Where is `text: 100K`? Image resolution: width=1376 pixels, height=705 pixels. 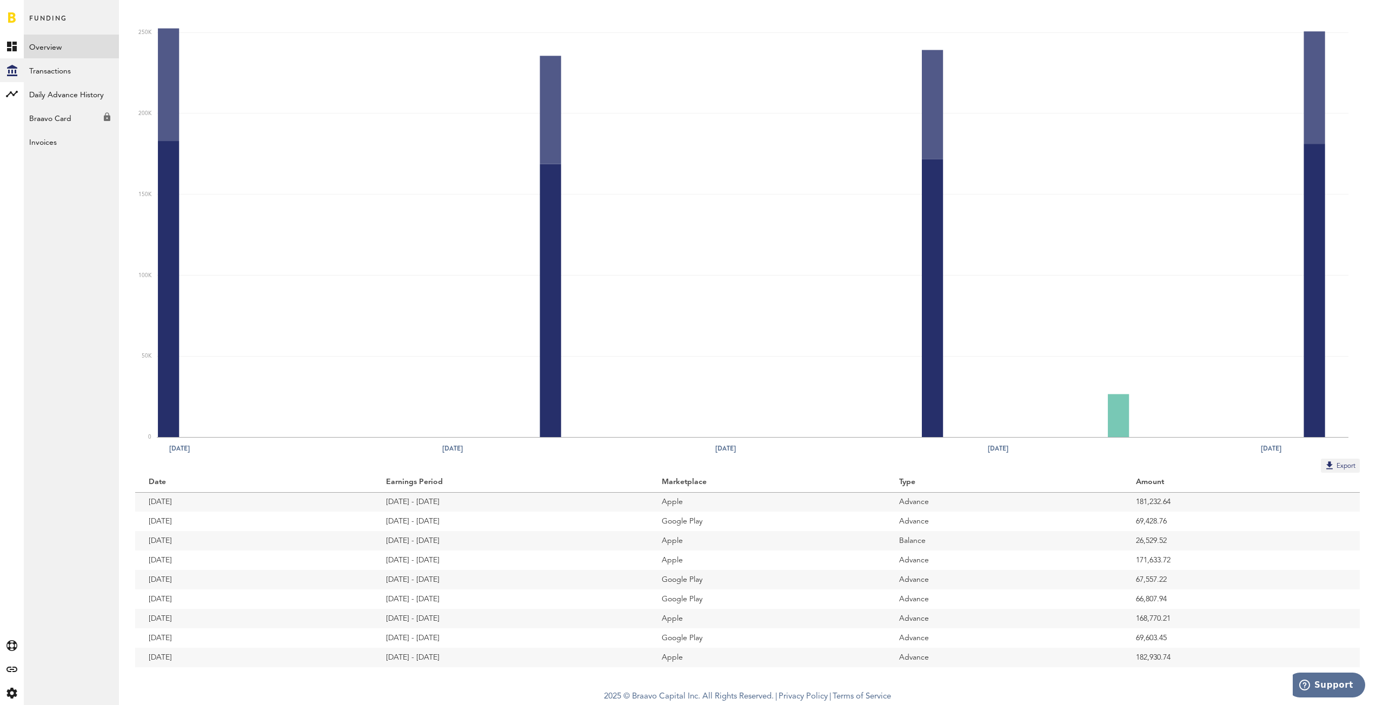 text: 100K is located at coordinates (145, 276).